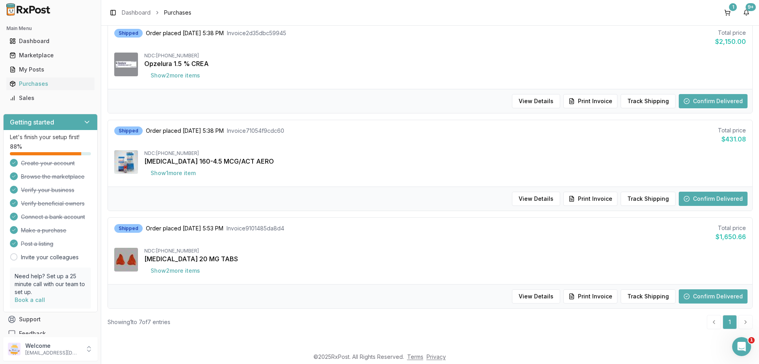  I want to click on img: Opzelura 1.5 % CREA, so click(126, 64).